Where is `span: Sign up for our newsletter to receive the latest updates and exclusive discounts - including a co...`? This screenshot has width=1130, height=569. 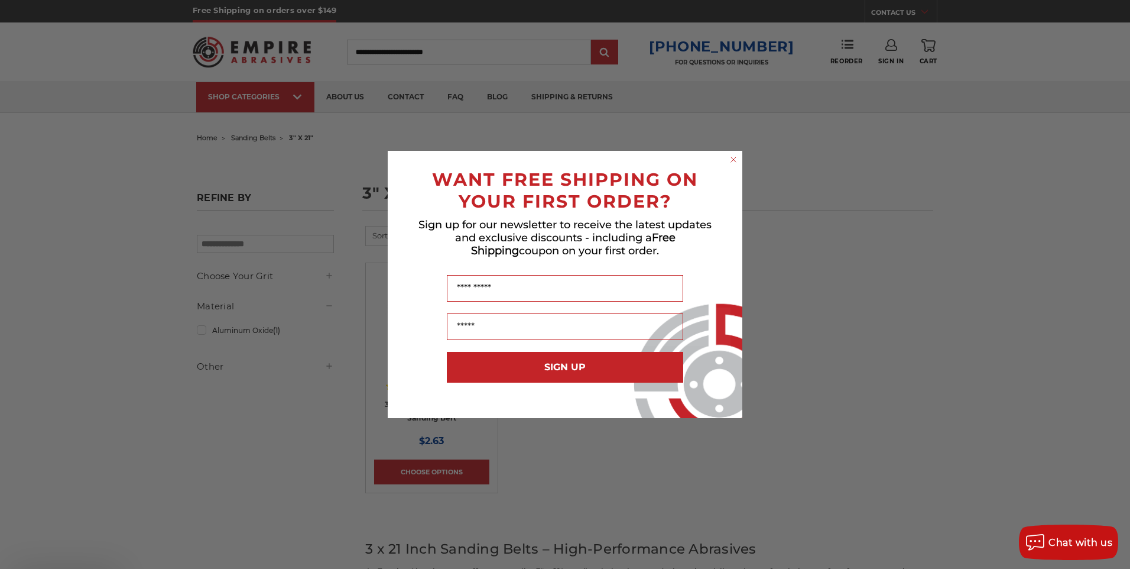 span: Sign up for our newsletter to receive the latest updates and exclusive discounts - including a co... is located at coordinates (565, 238).